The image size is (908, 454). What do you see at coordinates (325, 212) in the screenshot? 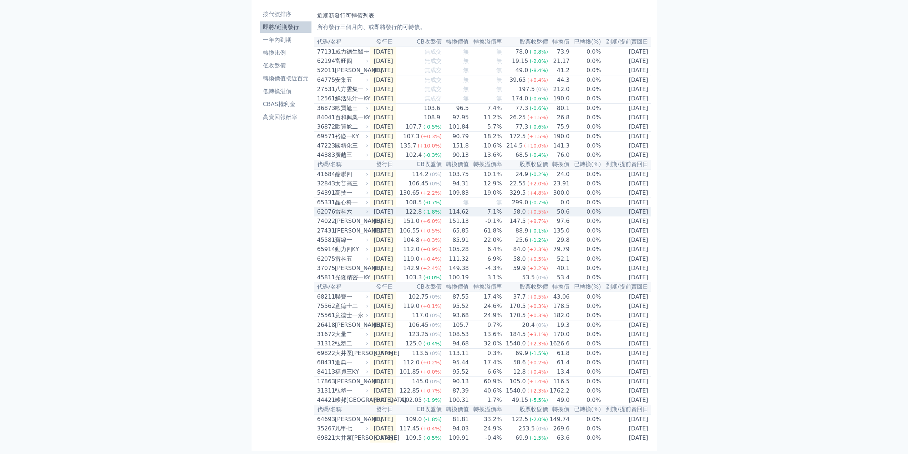
I see `div: 62076` at bounding box center [325, 212].